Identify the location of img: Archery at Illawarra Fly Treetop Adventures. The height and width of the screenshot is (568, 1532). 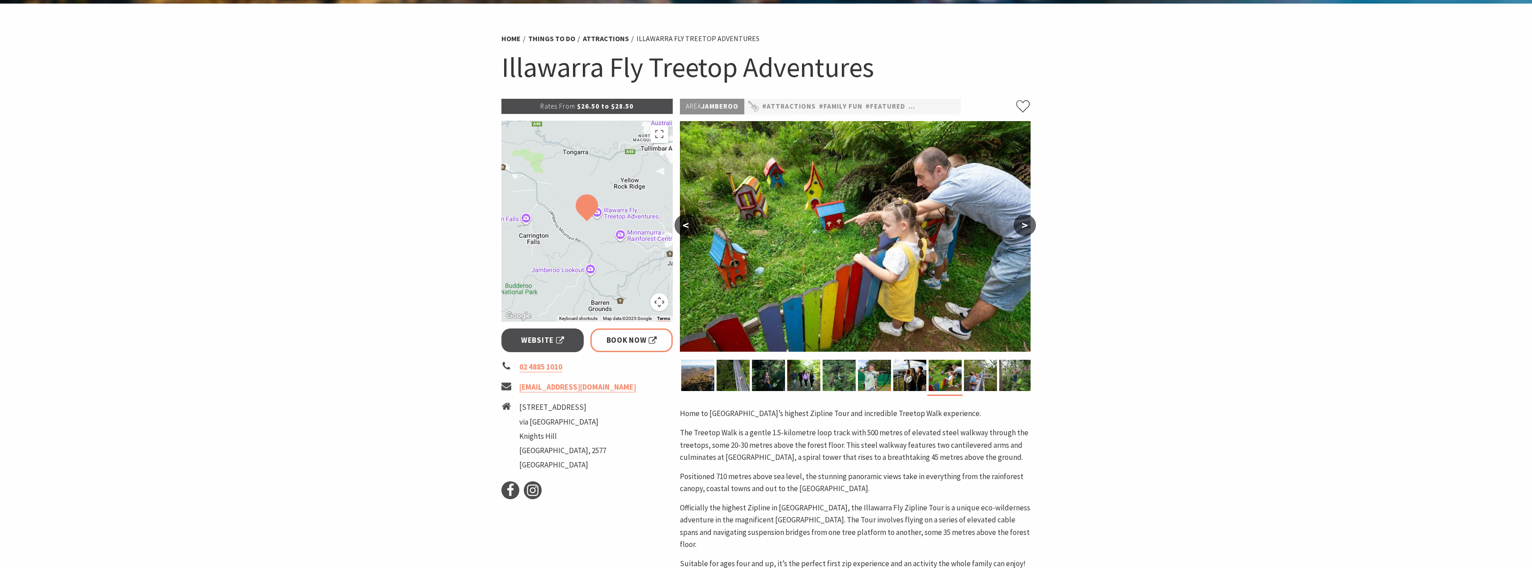
(874, 376).